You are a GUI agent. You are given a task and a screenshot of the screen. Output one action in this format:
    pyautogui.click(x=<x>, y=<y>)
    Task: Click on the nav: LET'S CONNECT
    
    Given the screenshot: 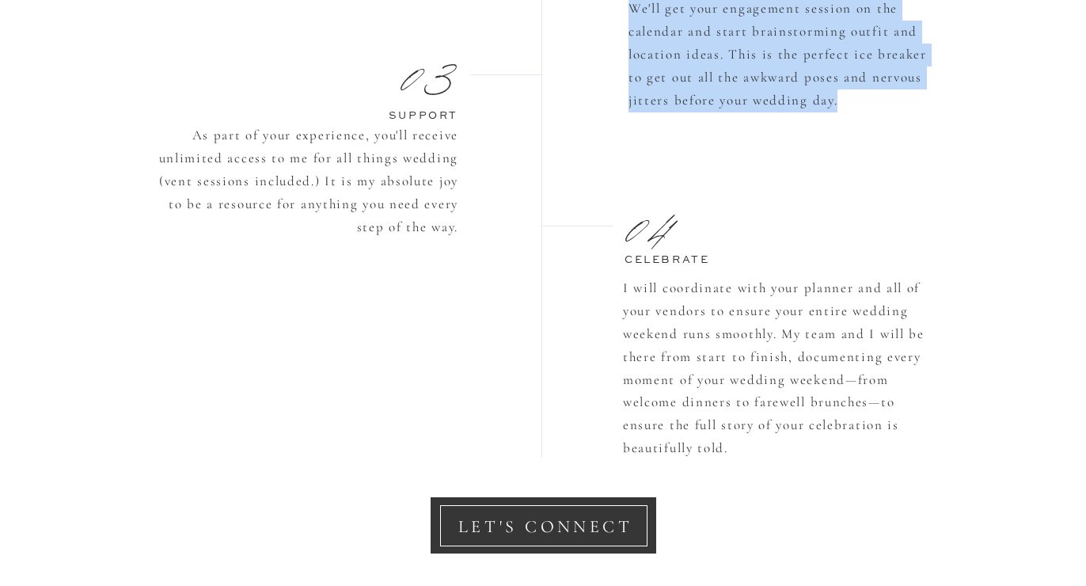 What is the action you would take?
    pyautogui.click(x=545, y=526)
    